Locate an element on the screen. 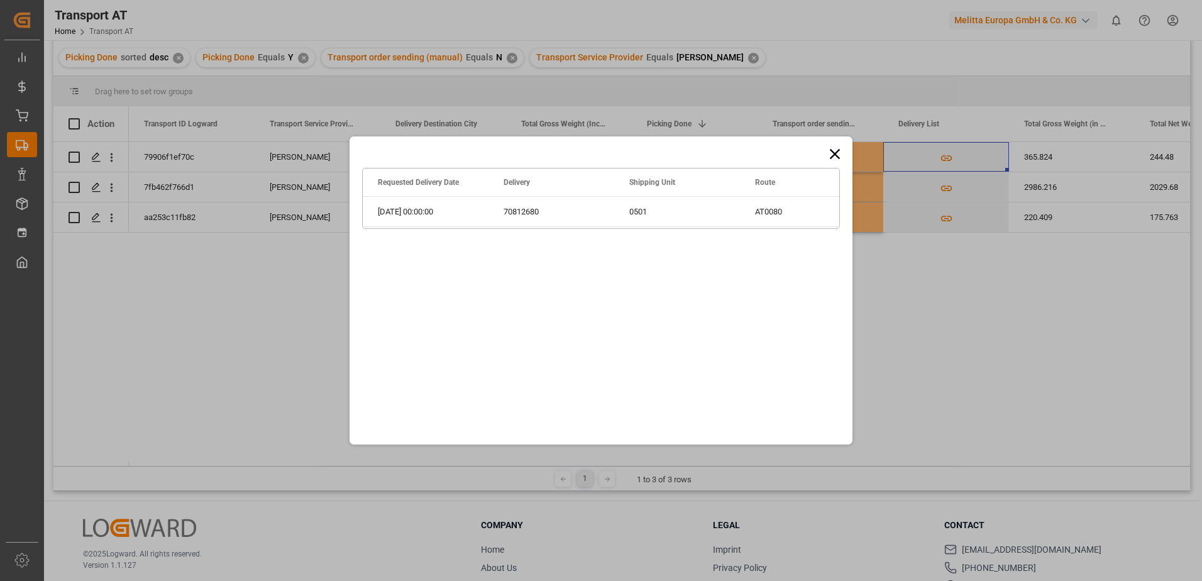 Image resolution: width=1202 pixels, height=581 pixels. div: AT0080 is located at coordinates (803, 211).